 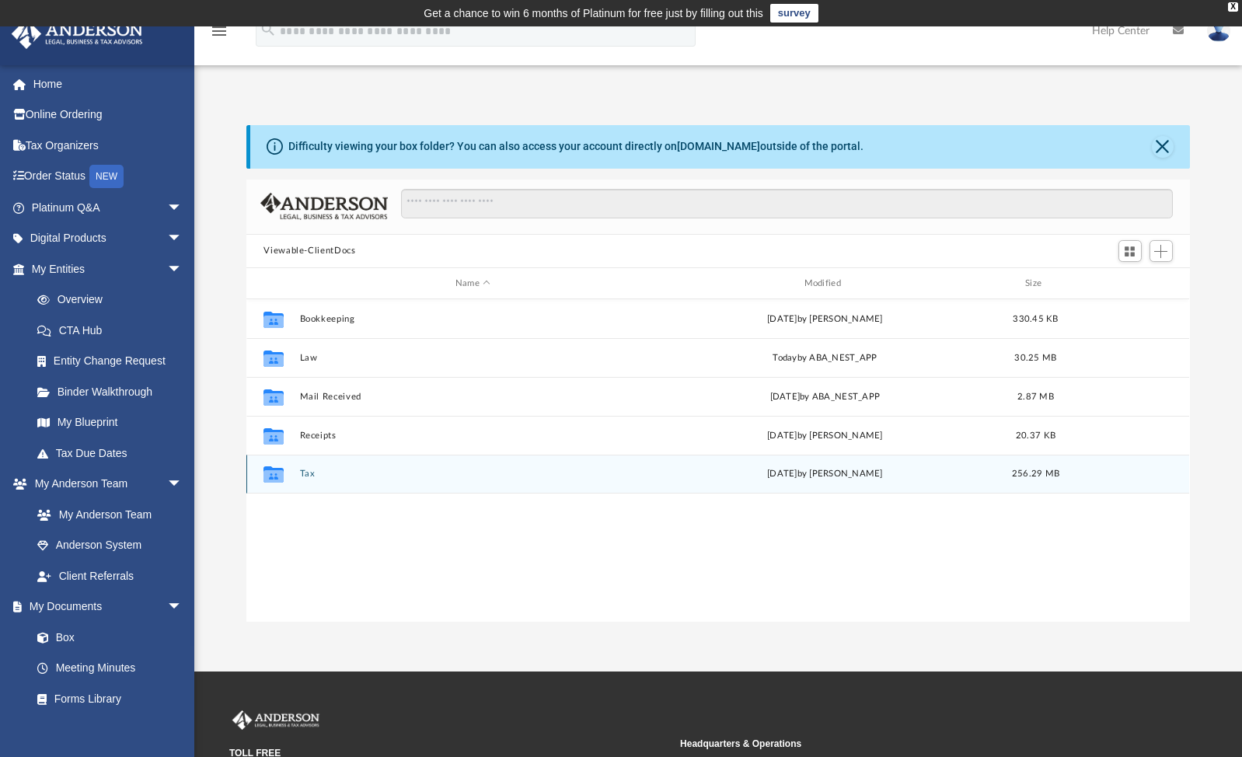 I want to click on div: Get a chance to win 6 months of Platinum for free just by filling out this, so click(x=593, y=13).